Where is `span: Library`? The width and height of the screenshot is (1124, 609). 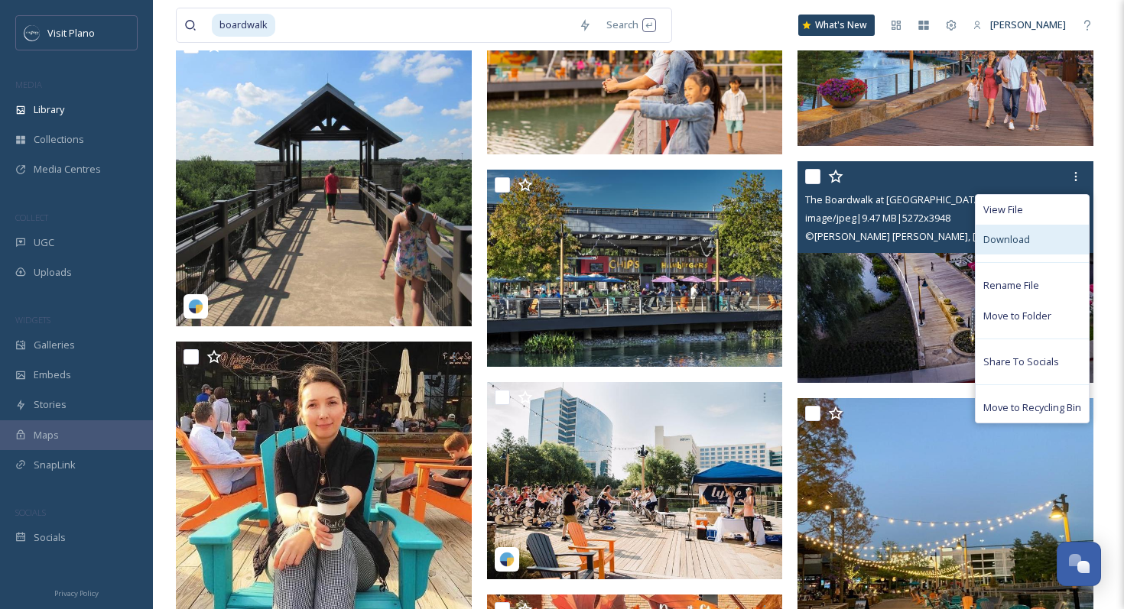
span: Library is located at coordinates (49, 109).